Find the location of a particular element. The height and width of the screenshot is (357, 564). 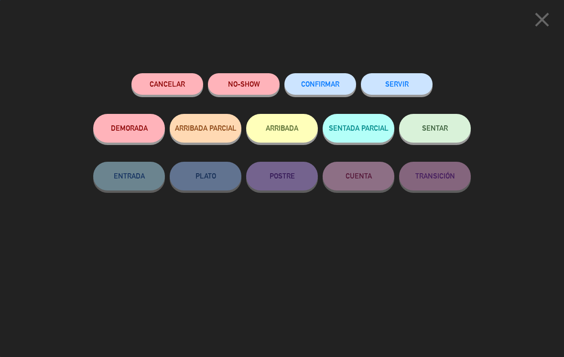

button: SENTAR is located at coordinates (435, 128).